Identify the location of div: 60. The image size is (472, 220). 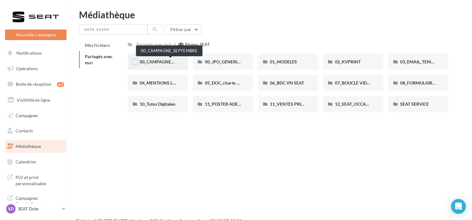
(60, 85).